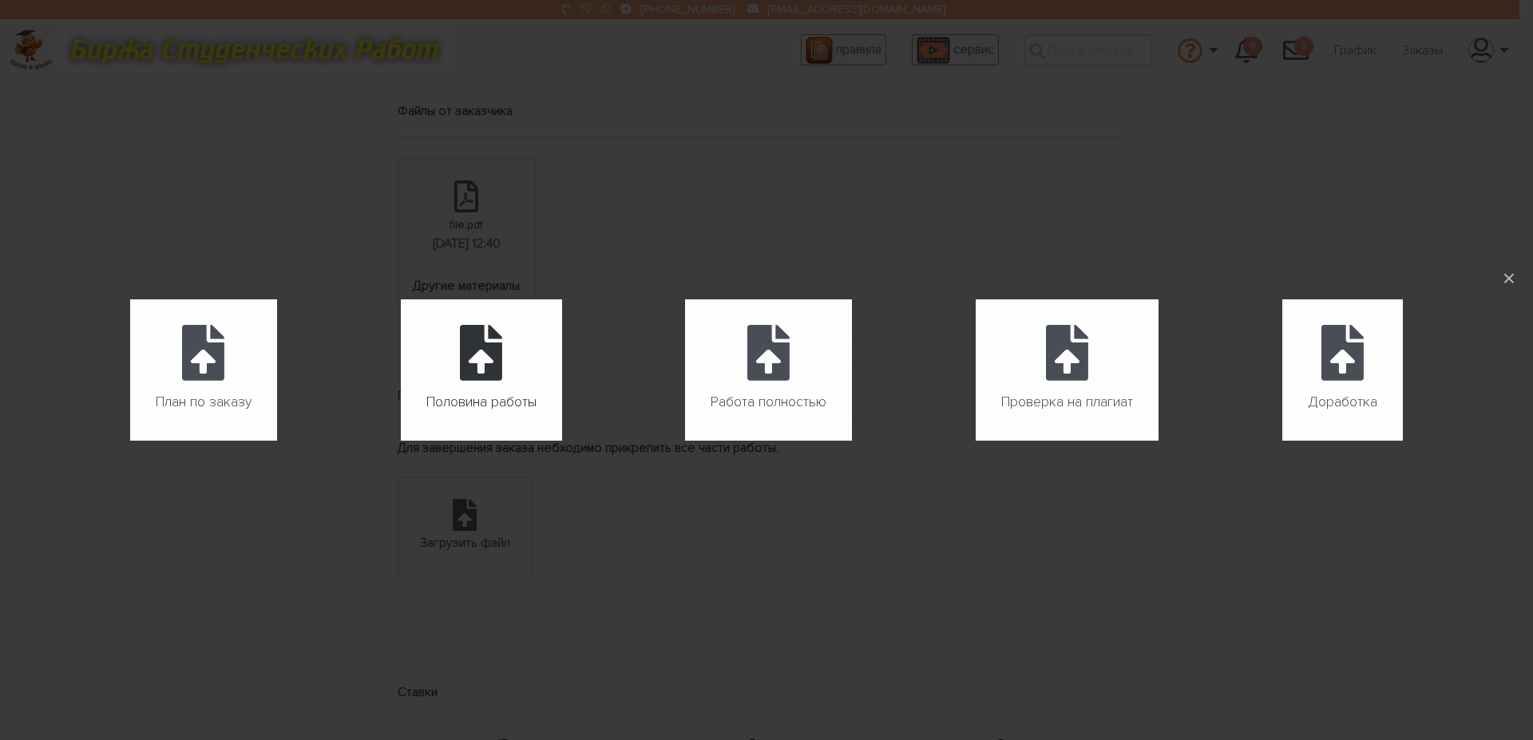  Describe the element at coordinates (481, 402) in the screenshot. I see `span: Половина работы` at that location.